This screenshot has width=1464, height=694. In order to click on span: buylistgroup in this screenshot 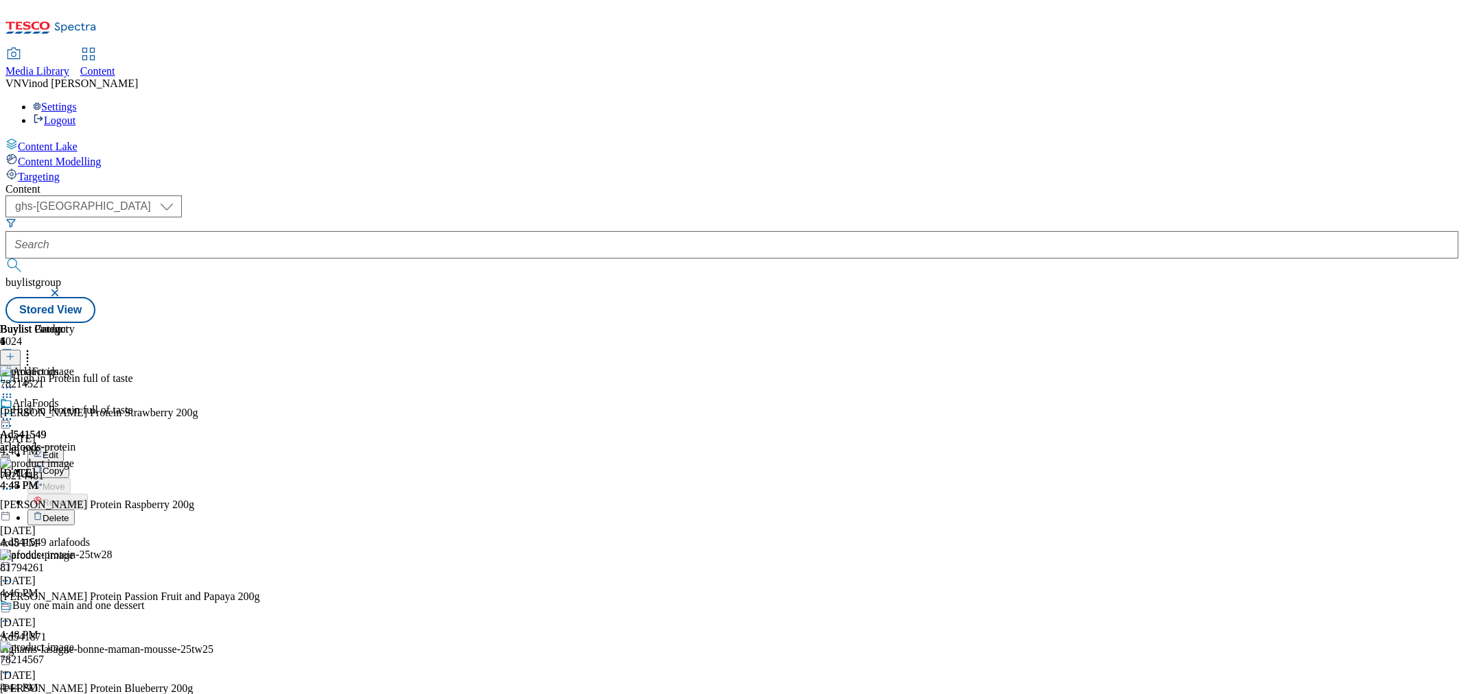, I will do `click(33, 282)`.